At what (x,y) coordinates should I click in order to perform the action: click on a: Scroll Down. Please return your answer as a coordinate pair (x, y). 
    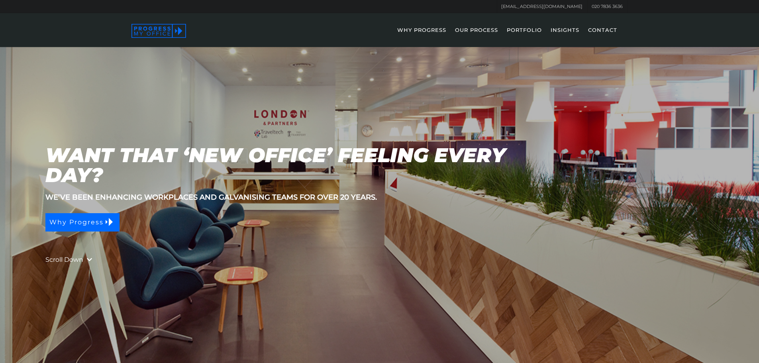
    Looking at the image, I should click on (64, 260).